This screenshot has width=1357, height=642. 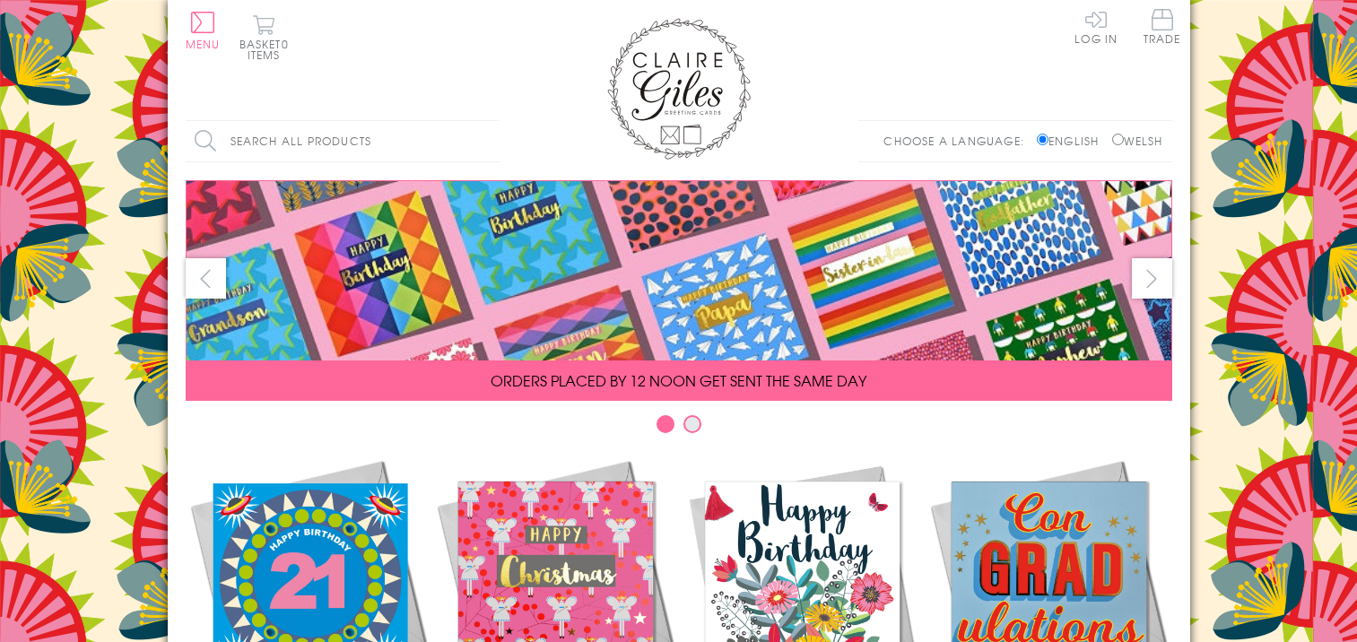 What do you see at coordinates (679, 89) in the screenshot?
I see `img: Claire Giles Greetings Cards` at bounding box center [679, 89].